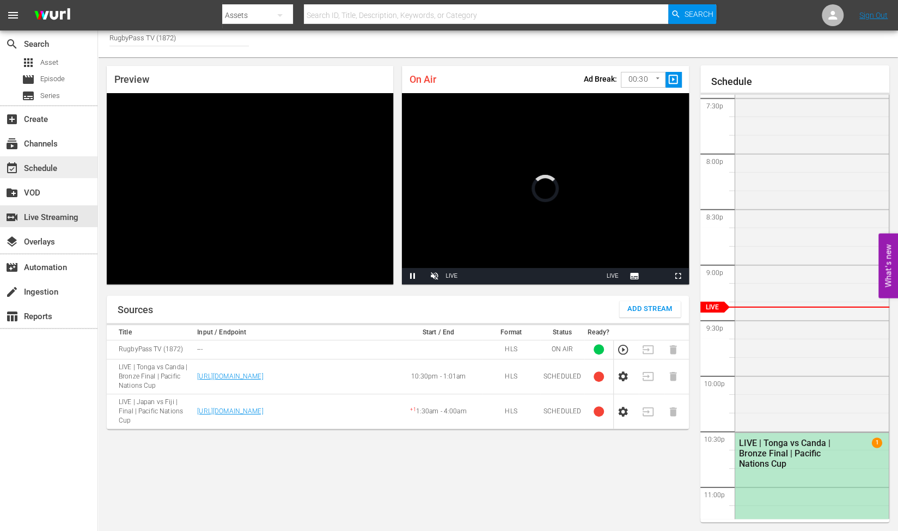  Describe the element at coordinates (12, 144) in the screenshot. I see `span: Channels` at that location.